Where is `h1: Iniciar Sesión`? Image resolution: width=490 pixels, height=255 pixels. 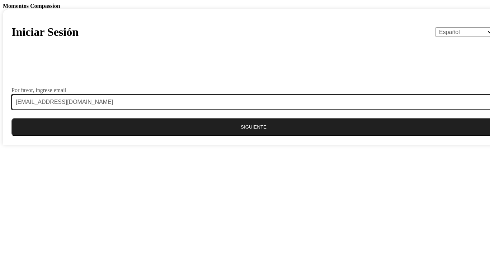
h1: Iniciar Sesión is located at coordinates (45, 32).